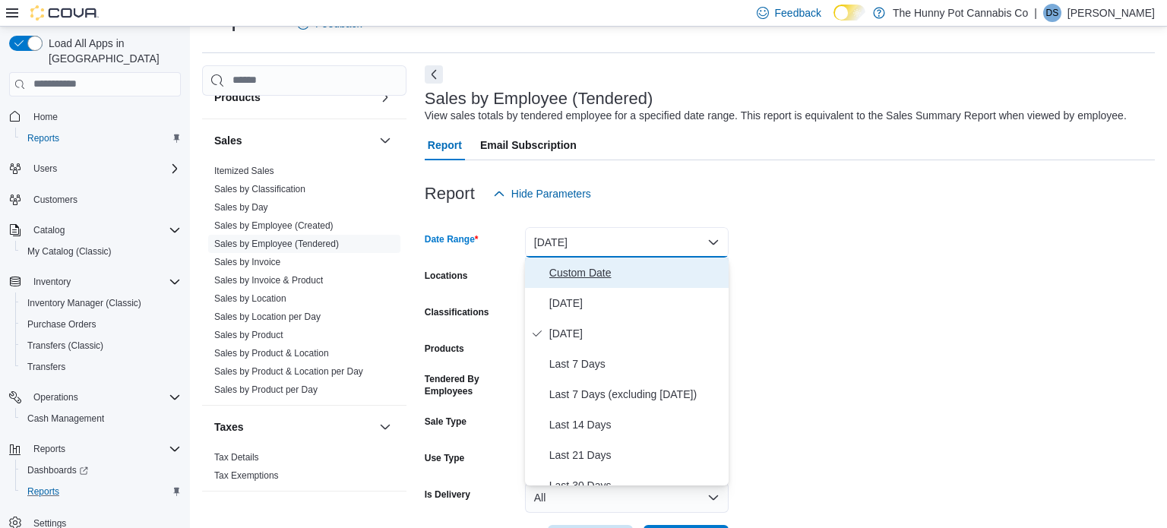  I want to click on span: Last 14 Days, so click(636, 425).